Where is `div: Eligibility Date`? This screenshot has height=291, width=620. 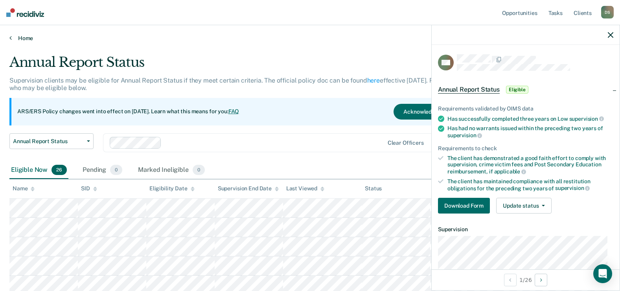
div: Eligibility Date is located at coordinates (172, 188).